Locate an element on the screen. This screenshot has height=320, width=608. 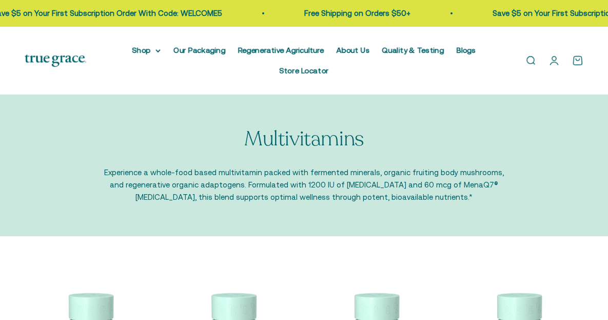
a: About Us is located at coordinates (352, 50).